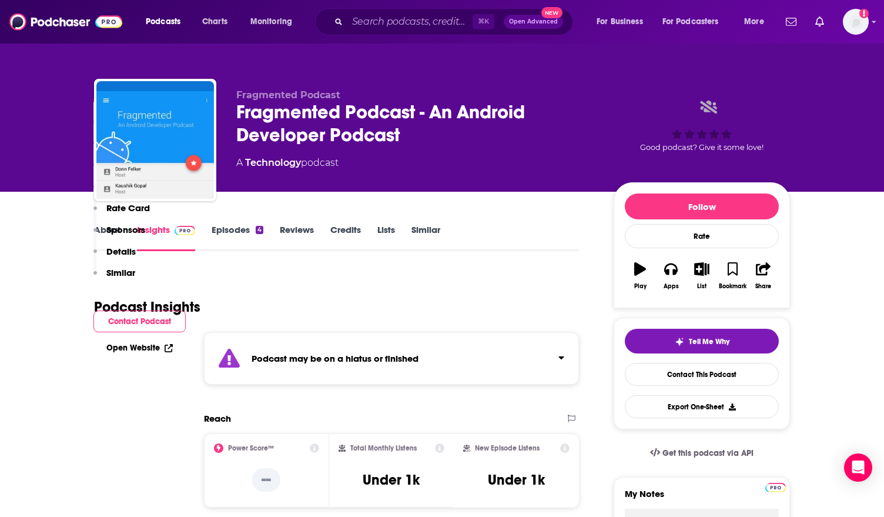 Image resolution: width=884 pixels, height=517 pixels. I want to click on h2: Reach, so click(218, 418).